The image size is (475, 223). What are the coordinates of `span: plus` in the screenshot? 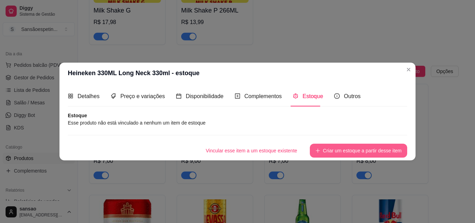 It's located at (318, 151).